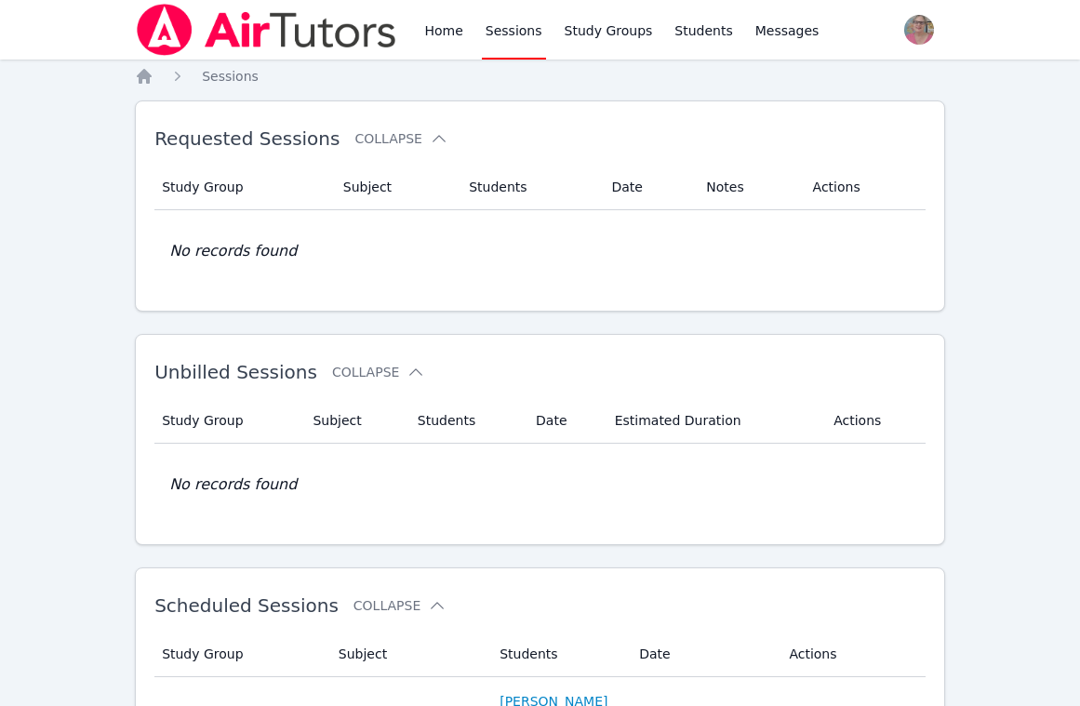 This screenshot has height=706, width=1080. What do you see at coordinates (230, 76) in the screenshot?
I see `span: Sessions` at bounding box center [230, 76].